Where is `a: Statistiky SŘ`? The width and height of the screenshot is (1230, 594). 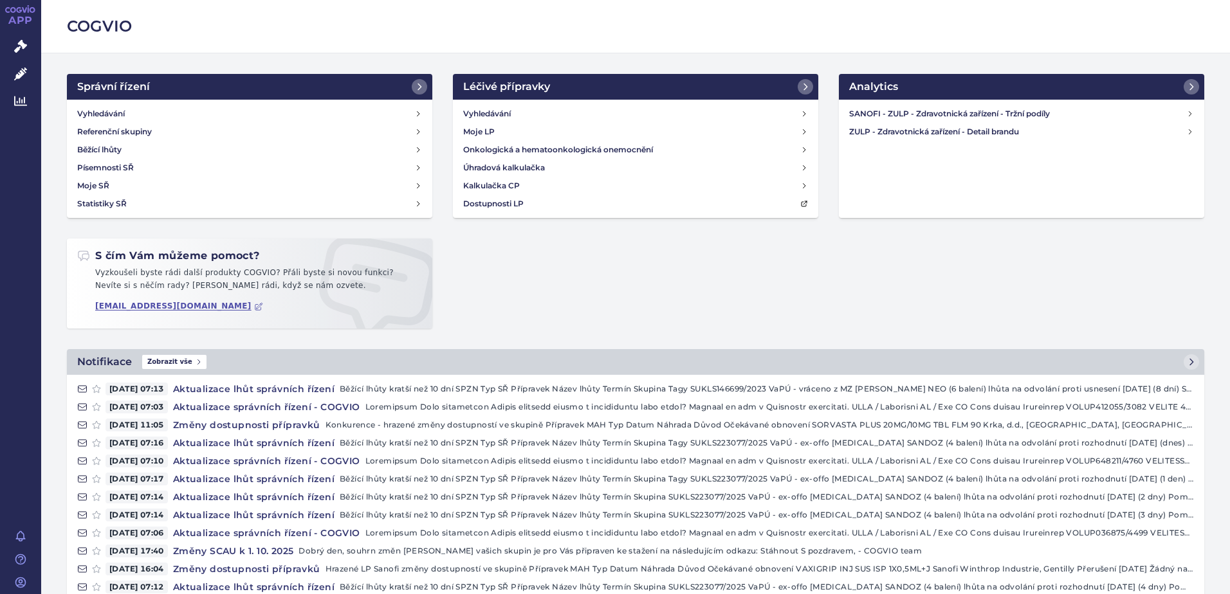 a: Statistiky SŘ is located at coordinates (250, 204).